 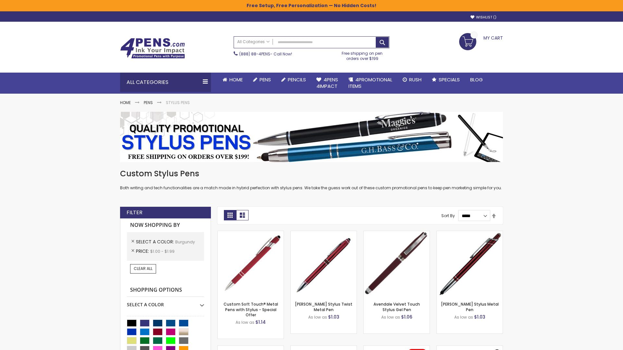 What do you see at coordinates (255, 54) in the screenshot?
I see `a: (888) 88-4PENS` at bounding box center [255, 54].